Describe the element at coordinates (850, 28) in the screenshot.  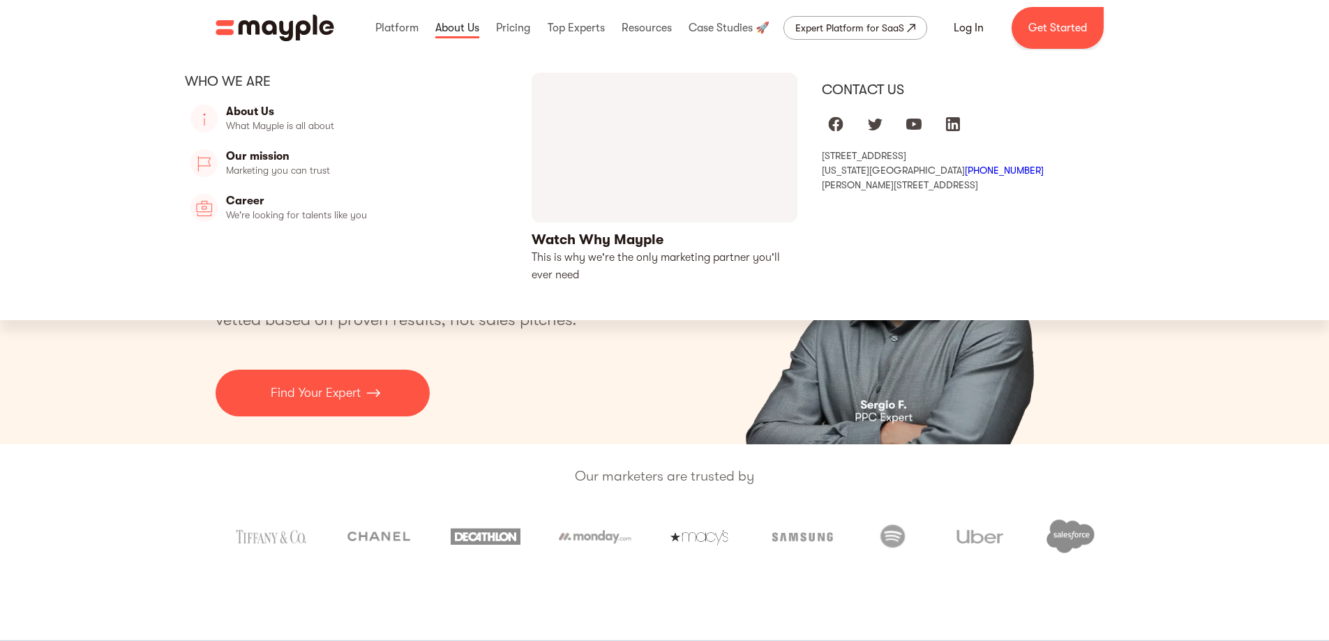
I see `div: Expert Platform for SaaS` at that location.